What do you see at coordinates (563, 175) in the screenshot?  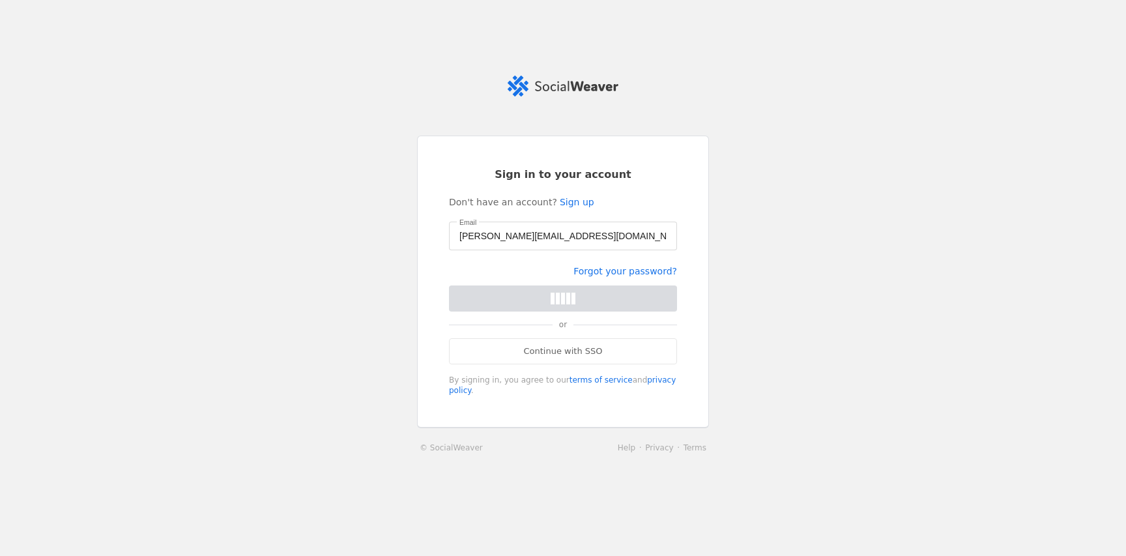 I see `span: Sign in to your account` at bounding box center [563, 175].